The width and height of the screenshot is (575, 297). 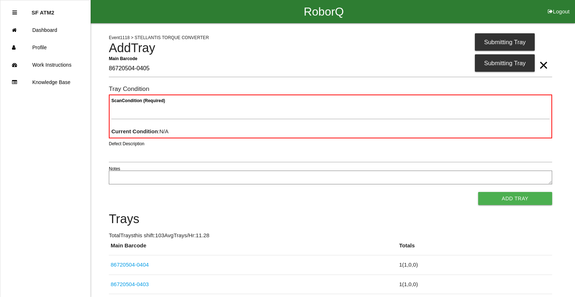 What do you see at coordinates (45, 82) in the screenshot?
I see `a: Knowledge Base` at bounding box center [45, 82].